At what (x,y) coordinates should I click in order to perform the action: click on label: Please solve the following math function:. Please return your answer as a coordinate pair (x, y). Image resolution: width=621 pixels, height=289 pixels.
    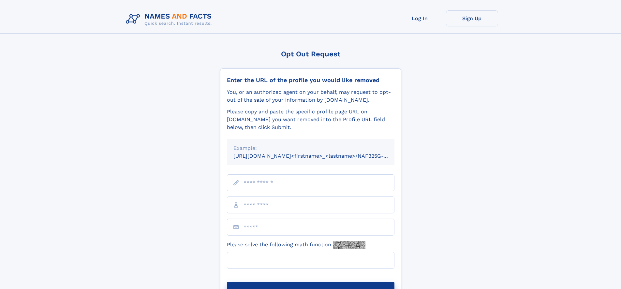
    Looking at the image, I should click on (296, 245).